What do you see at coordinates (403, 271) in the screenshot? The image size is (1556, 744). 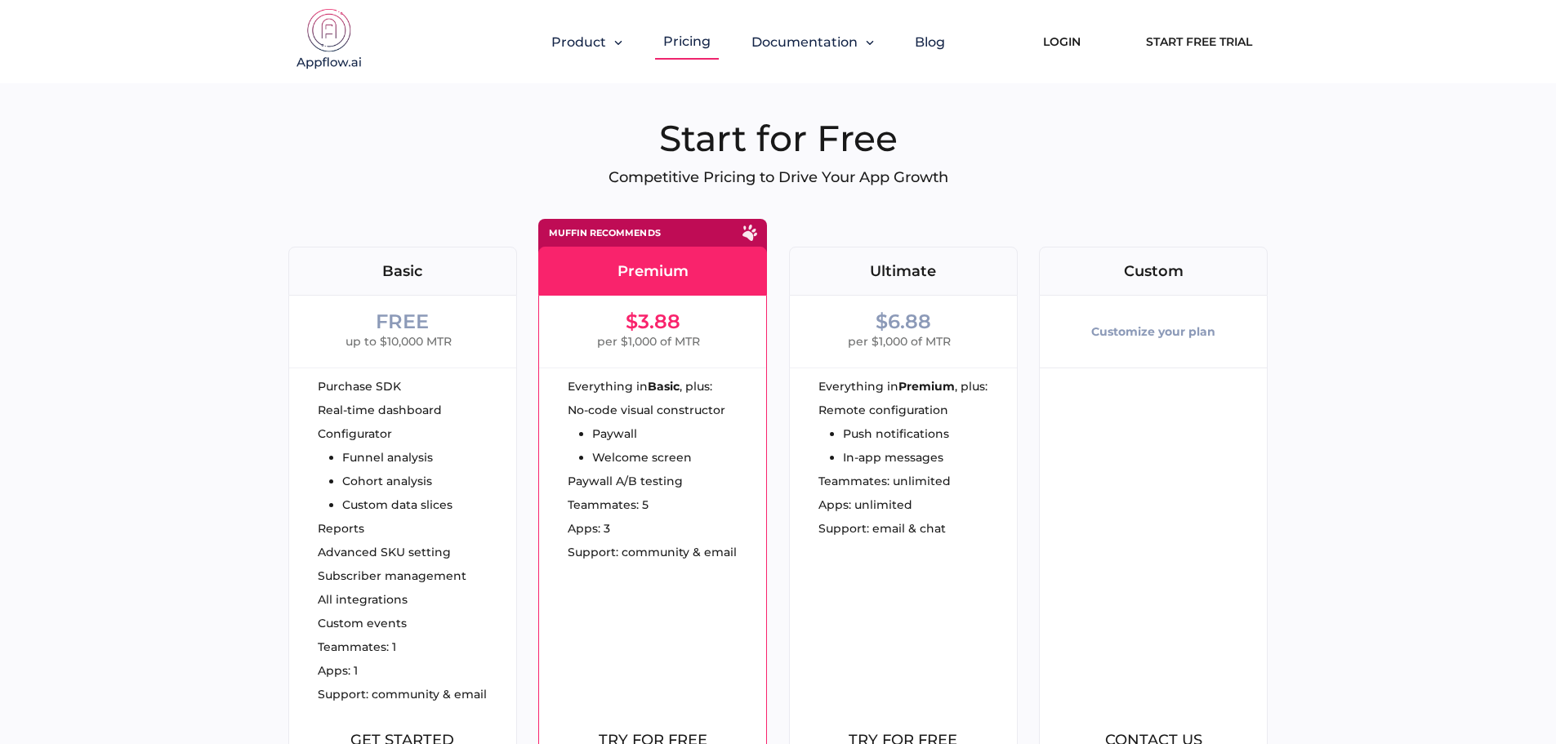 I see `div: Basic` at bounding box center [403, 271].